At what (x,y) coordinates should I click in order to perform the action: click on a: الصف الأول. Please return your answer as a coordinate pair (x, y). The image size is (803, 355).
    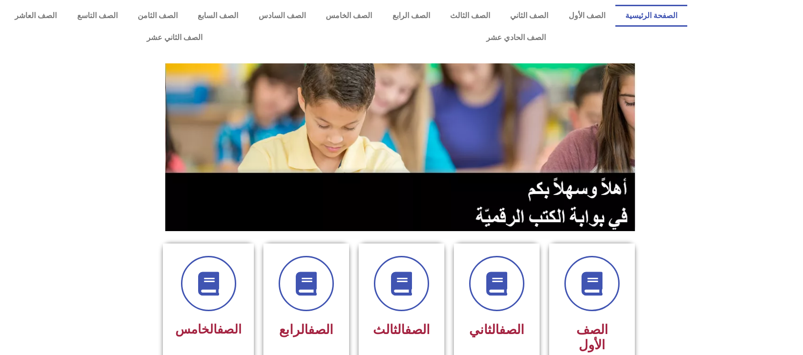
    Looking at the image, I should click on (587, 16).